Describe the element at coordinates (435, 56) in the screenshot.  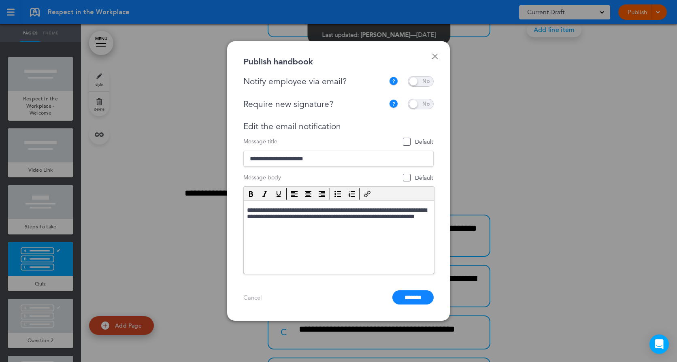
I see `a: Done` at that location.